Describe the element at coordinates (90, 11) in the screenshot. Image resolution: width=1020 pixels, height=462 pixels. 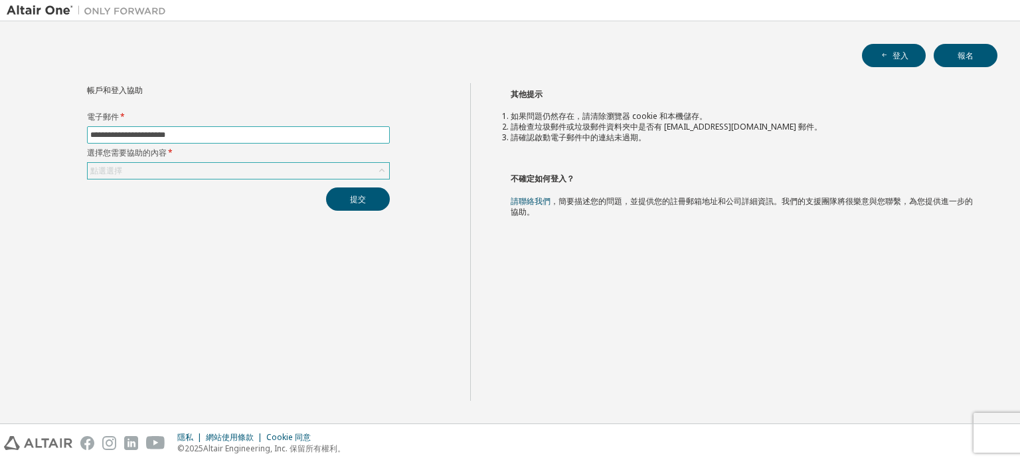
I see `img: 牽牛星一號` at that location.